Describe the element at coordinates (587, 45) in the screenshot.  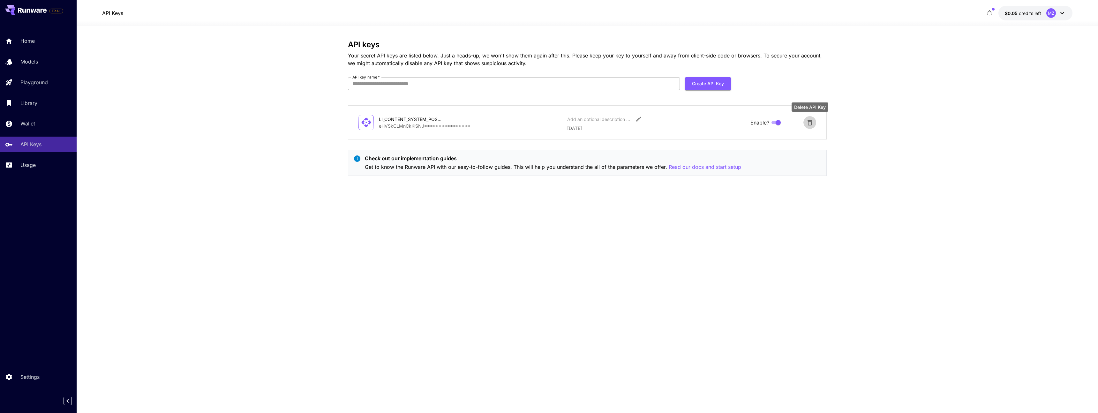
I see `h3: API keys` at that location.